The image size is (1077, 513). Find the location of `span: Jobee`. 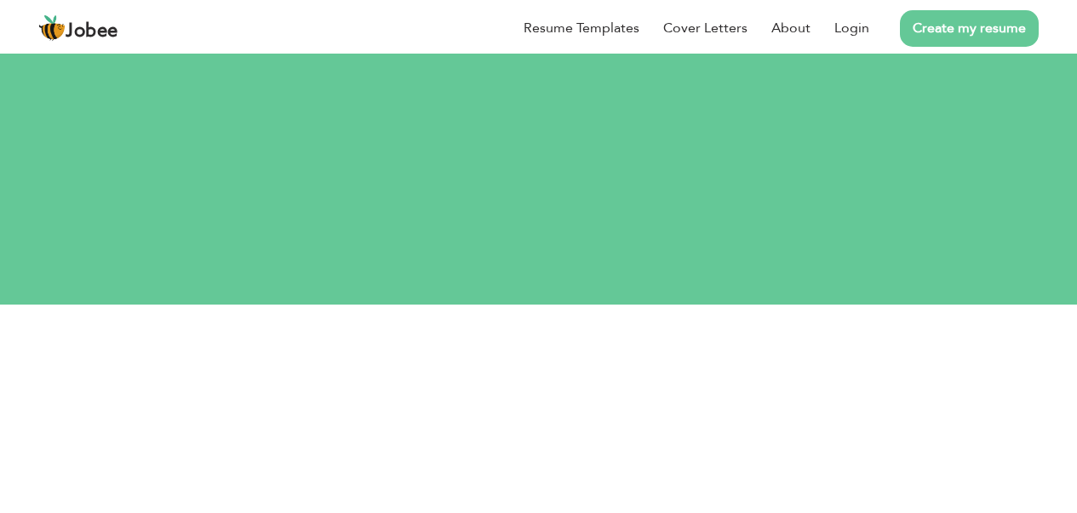

span: Jobee is located at coordinates (92, 32).